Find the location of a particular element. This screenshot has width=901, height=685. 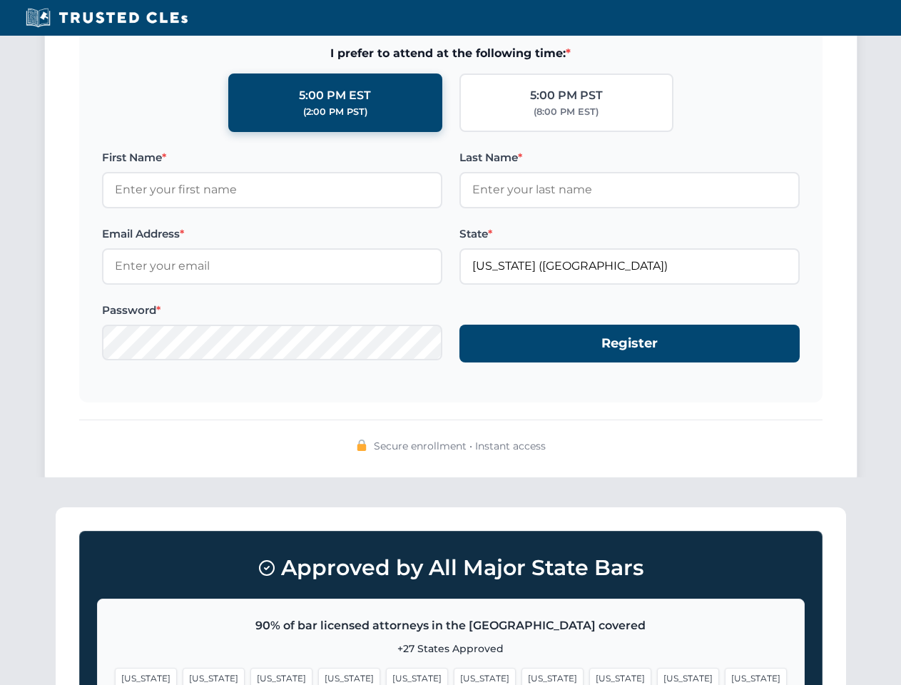

label: State is located at coordinates (630, 234).